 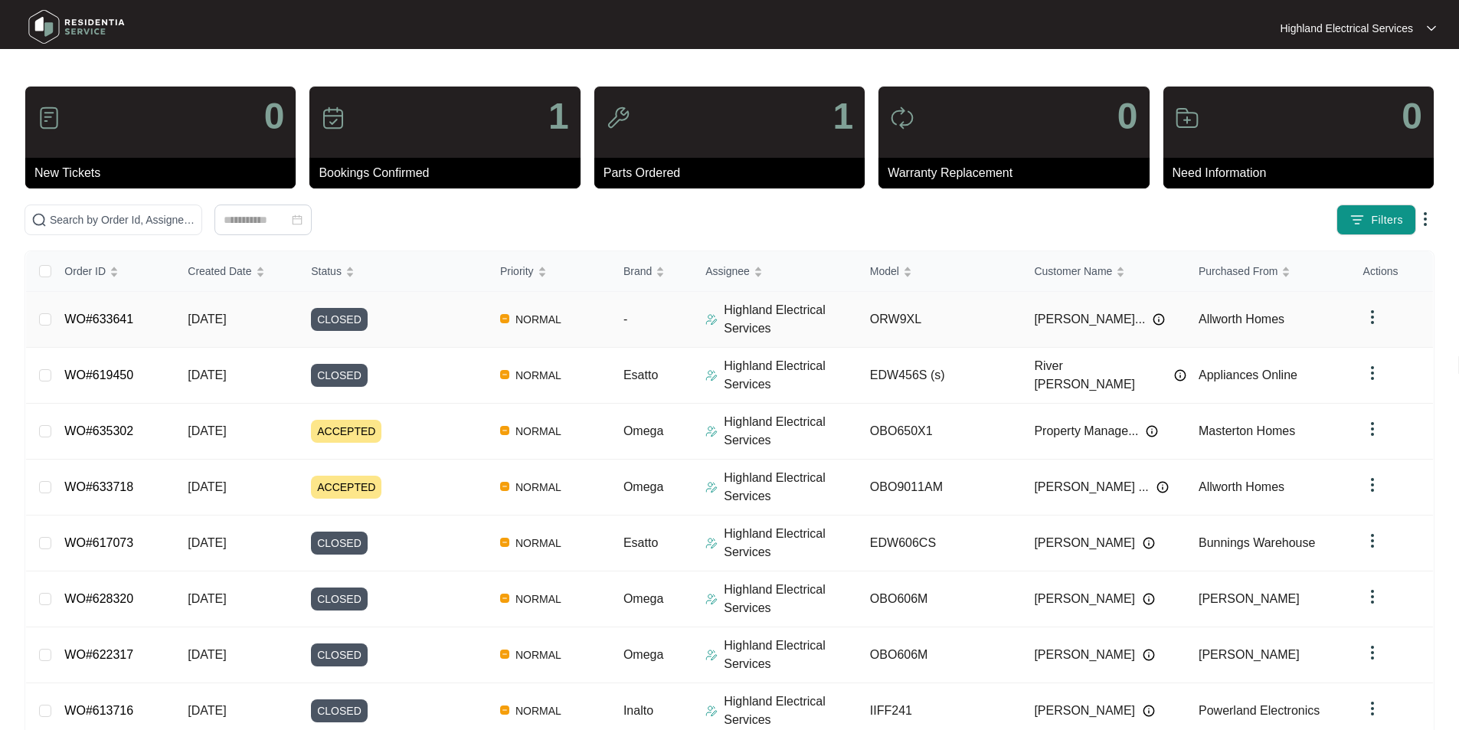 I want to click on span: Omega, so click(x=643, y=486).